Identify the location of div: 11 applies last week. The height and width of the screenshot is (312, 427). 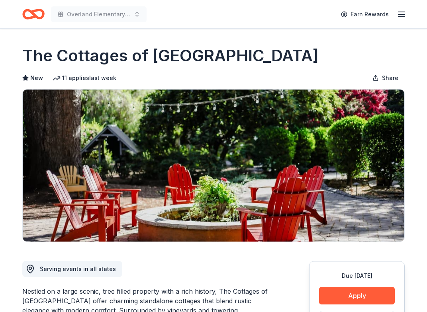
(84, 78).